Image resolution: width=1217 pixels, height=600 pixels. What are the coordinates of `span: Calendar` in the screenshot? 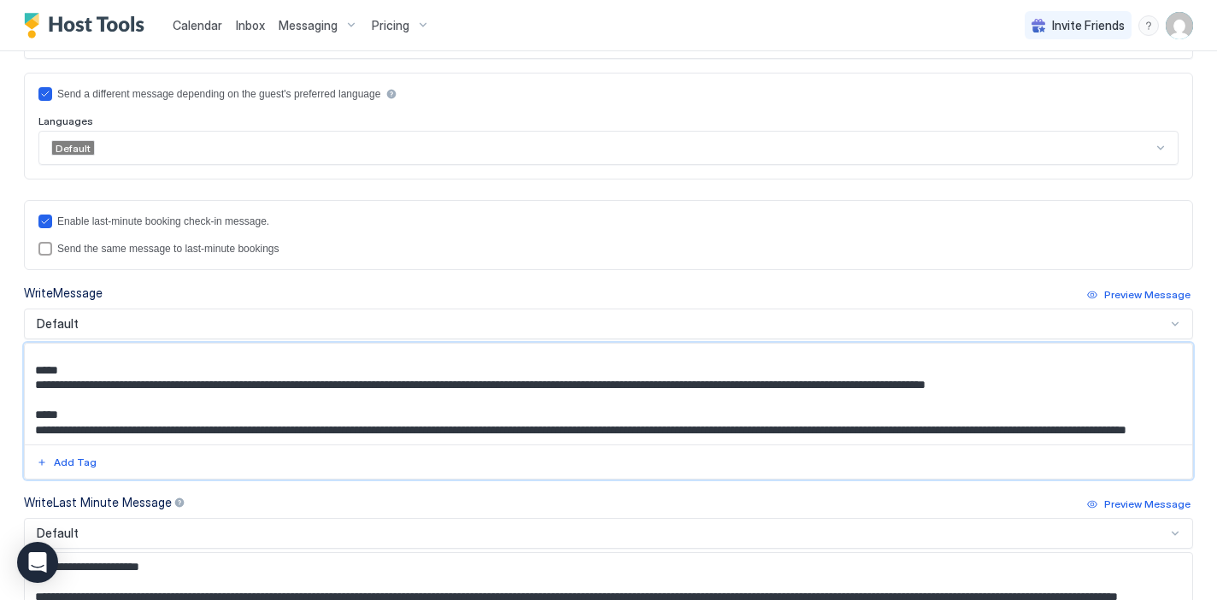 It's located at (197, 25).